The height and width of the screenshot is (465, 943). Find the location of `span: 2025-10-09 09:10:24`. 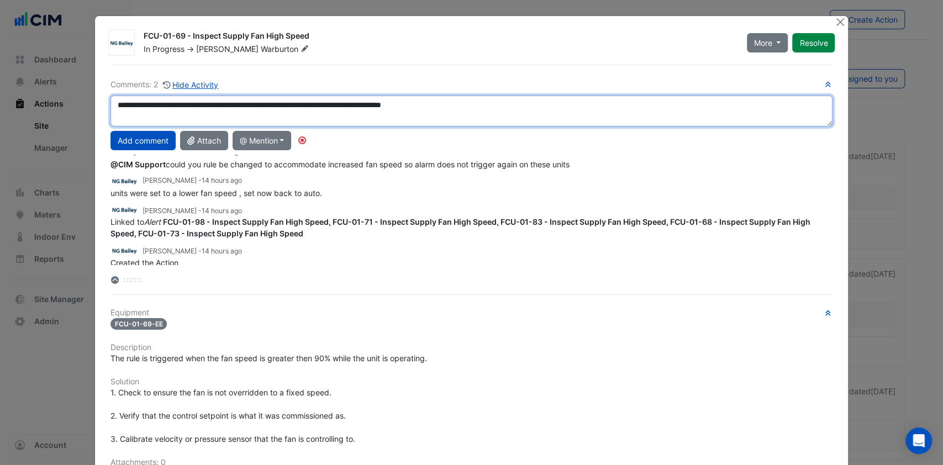

span: 2025-10-09 09:10:24 is located at coordinates (221, 210).